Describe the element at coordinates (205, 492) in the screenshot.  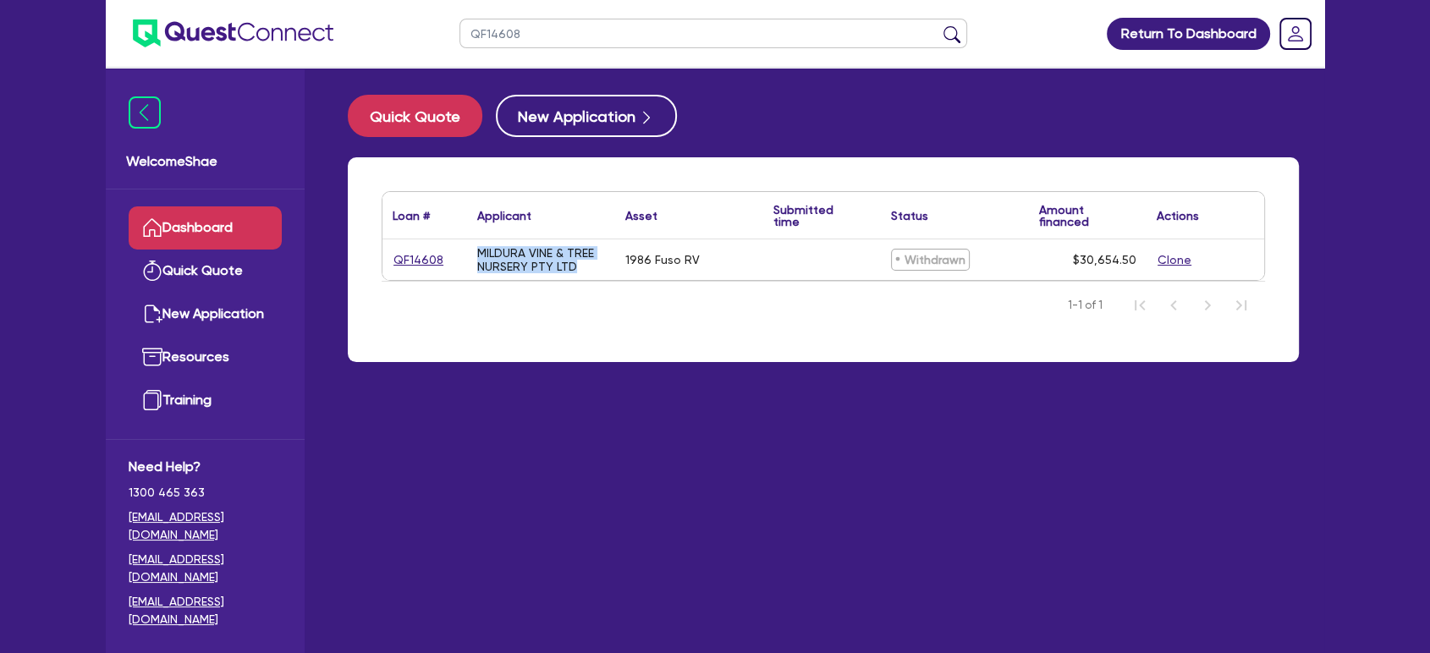
I see `span: 1300 465 363` at that location.